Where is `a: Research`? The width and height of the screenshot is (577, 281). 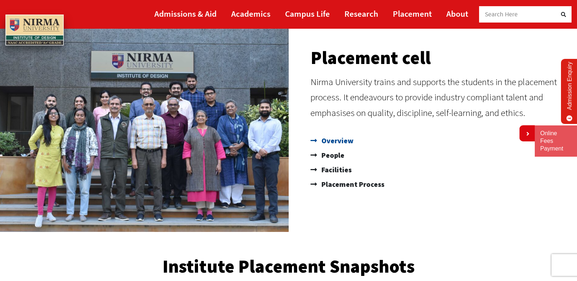 a: Research is located at coordinates (361, 13).